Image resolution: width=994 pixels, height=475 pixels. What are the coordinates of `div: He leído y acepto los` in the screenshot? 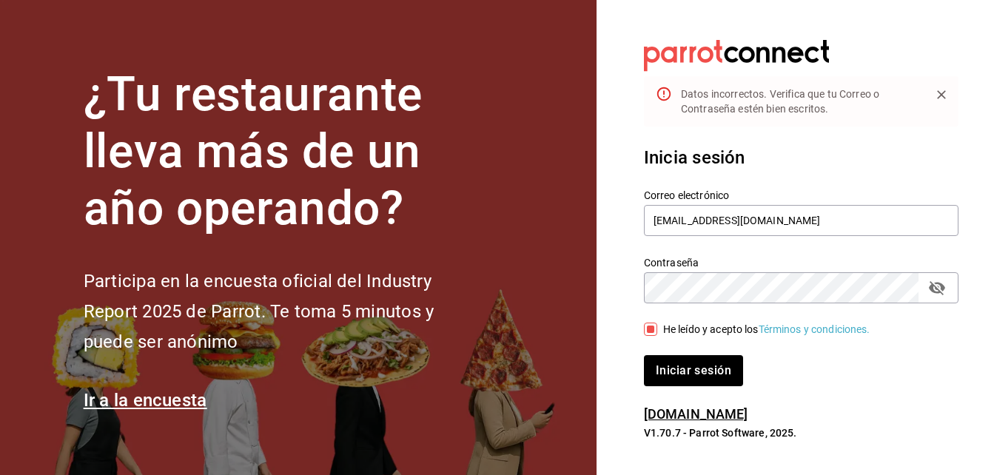 It's located at (767, 329).